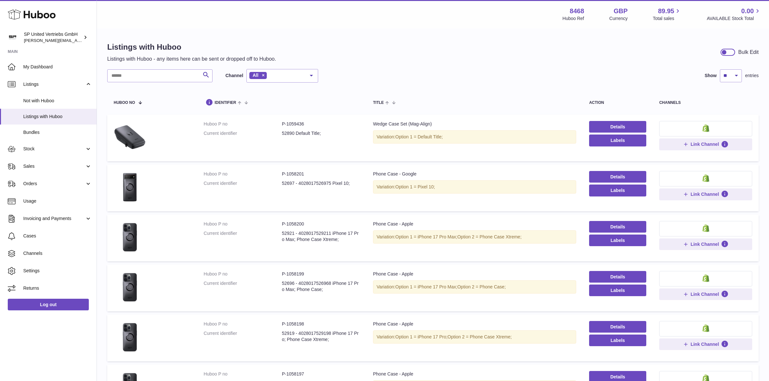 The height and width of the screenshot is (381, 769). I want to click on dd: P-1058200, so click(321, 224).